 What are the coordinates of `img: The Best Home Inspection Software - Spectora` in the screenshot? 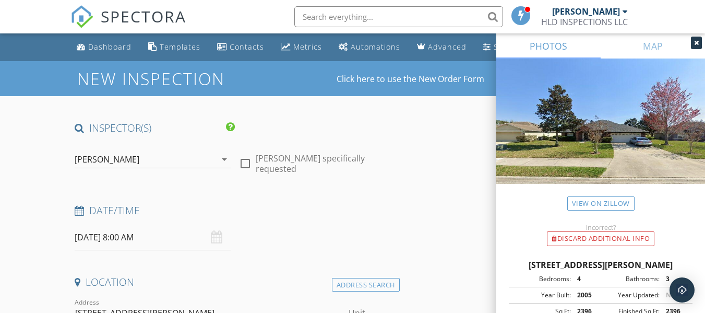 It's located at (82, 17).